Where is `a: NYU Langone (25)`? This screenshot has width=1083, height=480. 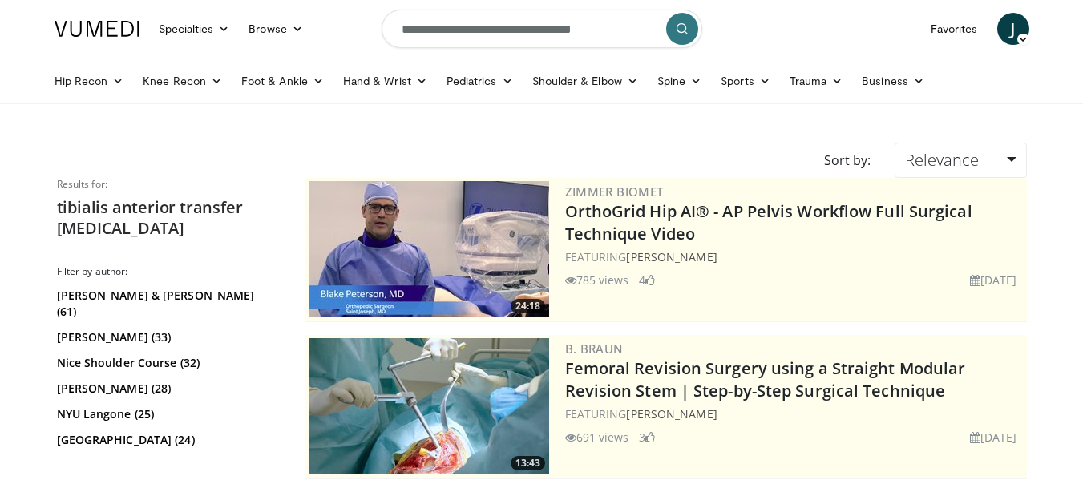 a: NYU Langone (25) is located at coordinates (167, 414).